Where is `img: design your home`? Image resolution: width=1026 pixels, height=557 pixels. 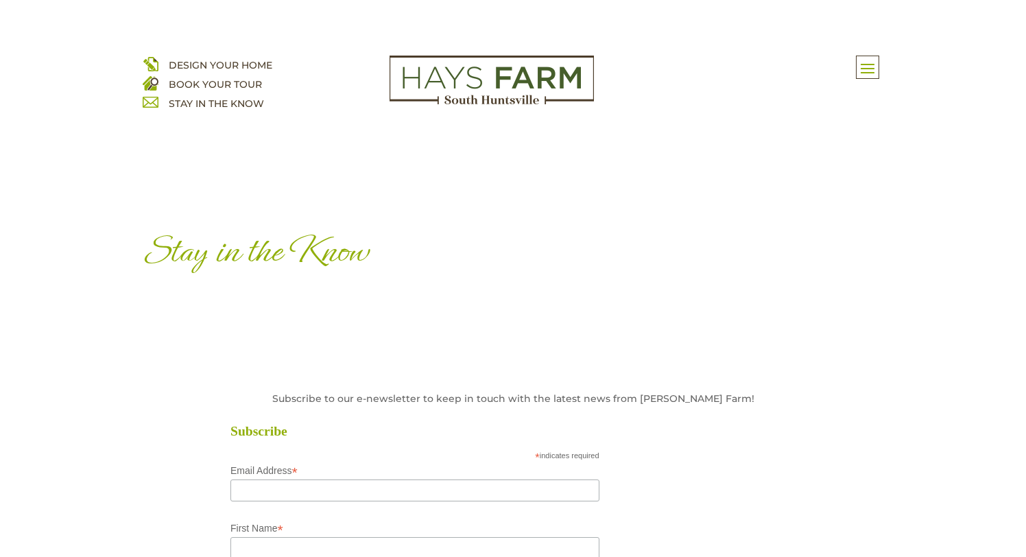
img: design your home is located at coordinates (150, 63).